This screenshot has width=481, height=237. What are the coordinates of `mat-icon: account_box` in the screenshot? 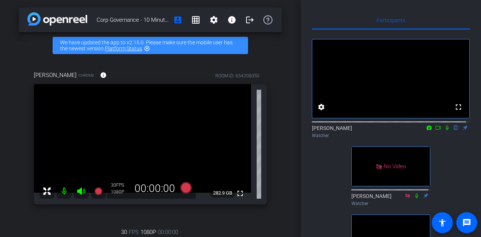 It's located at (178, 20).